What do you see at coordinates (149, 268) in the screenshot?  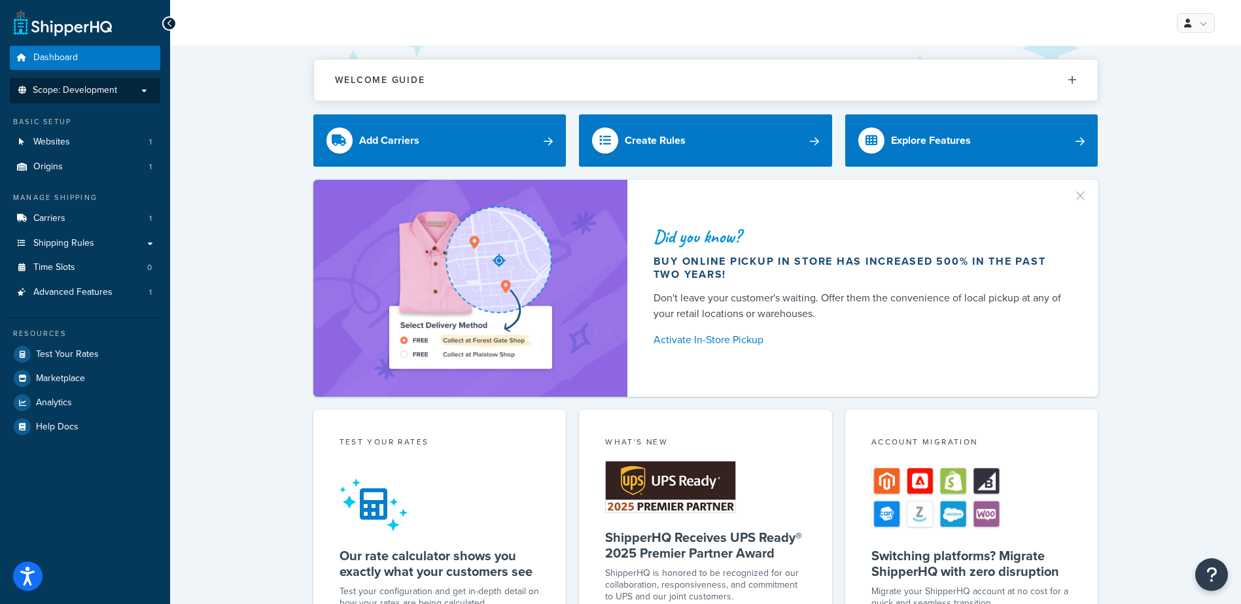 I see `span: 0` at bounding box center [149, 268].